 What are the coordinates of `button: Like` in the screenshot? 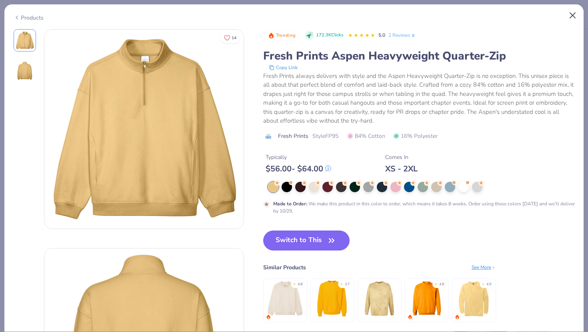 It's located at (230, 38).